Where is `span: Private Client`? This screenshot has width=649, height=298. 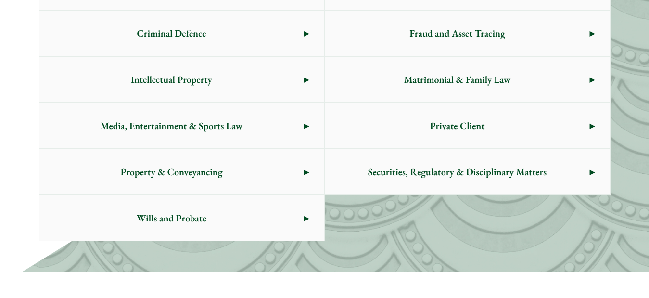 span: Private Client is located at coordinates (457, 126).